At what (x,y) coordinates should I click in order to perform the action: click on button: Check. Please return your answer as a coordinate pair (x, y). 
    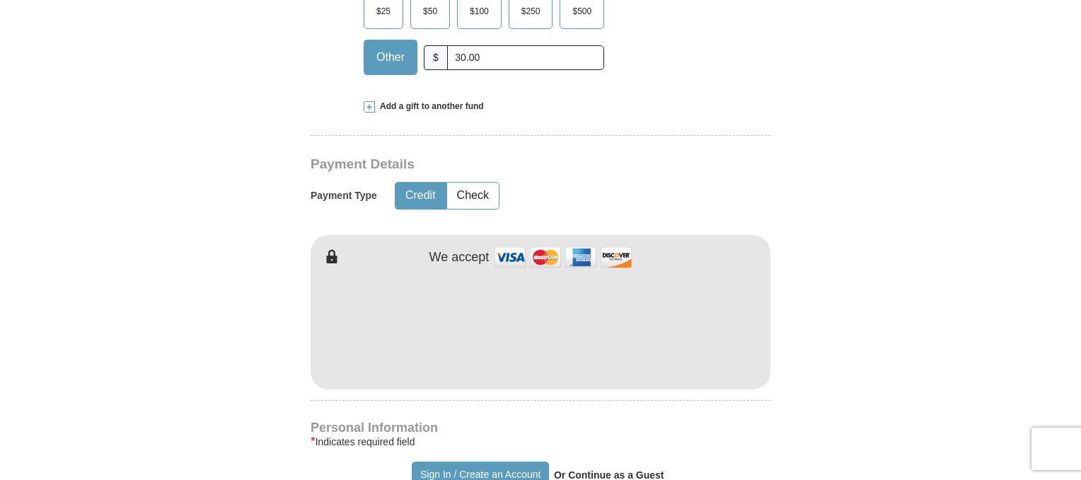
    Looking at the image, I should click on (473, 195).